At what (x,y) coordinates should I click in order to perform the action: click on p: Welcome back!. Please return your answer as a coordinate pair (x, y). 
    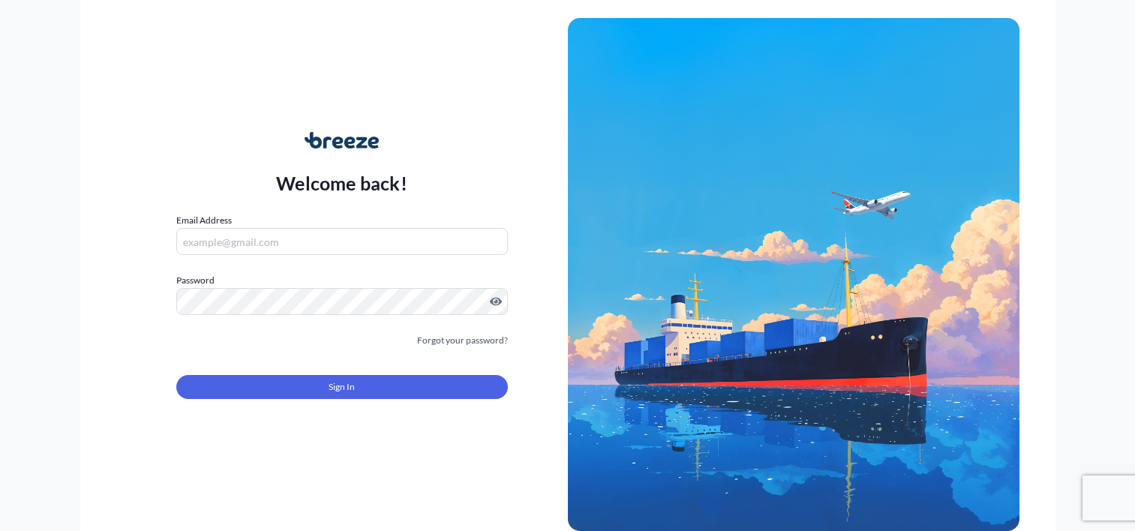
    Looking at the image, I should click on (341, 183).